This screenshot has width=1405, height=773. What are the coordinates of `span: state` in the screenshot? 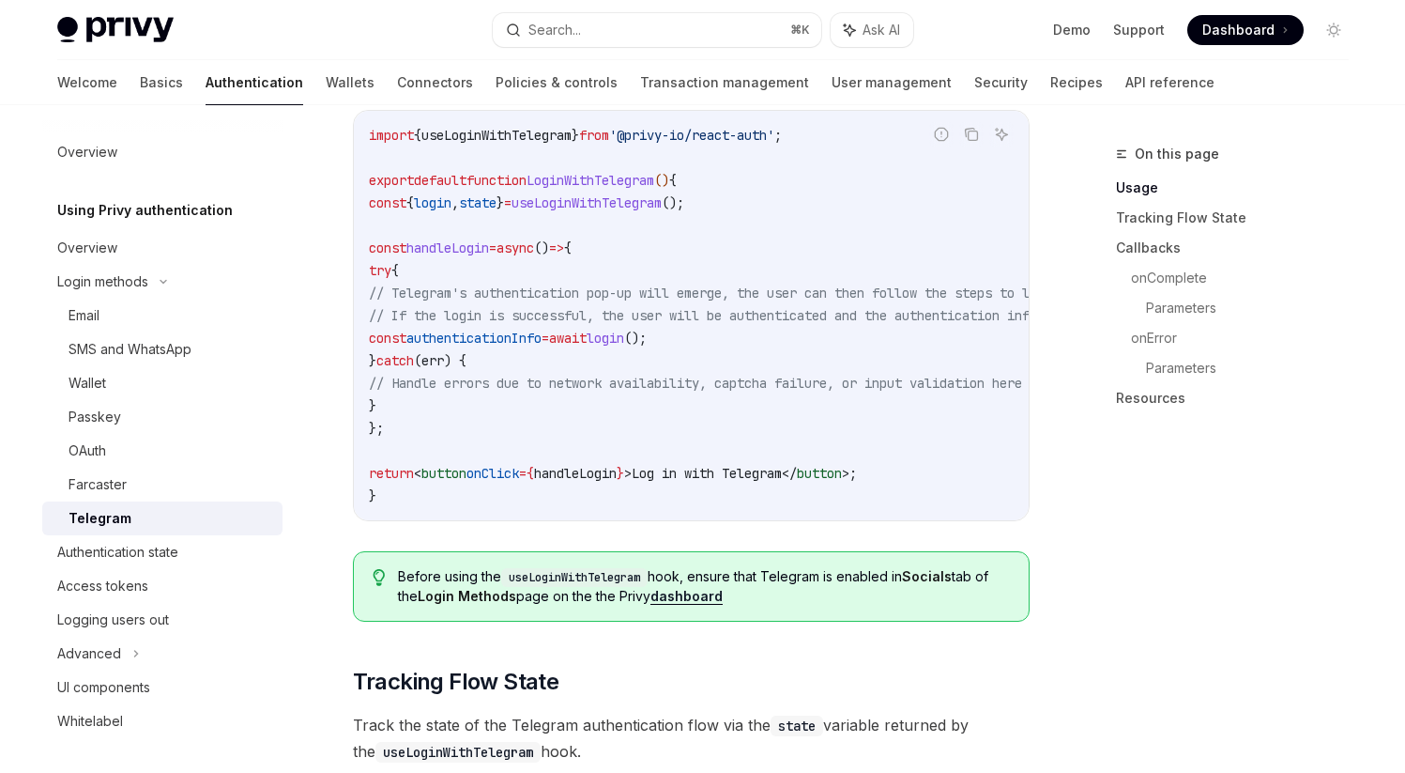 It's located at (478, 203).